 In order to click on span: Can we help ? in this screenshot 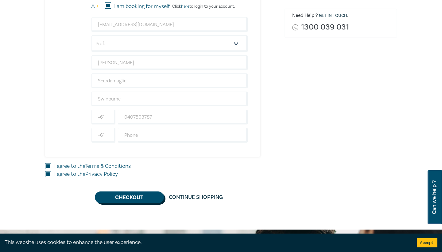, I will do `click(434, 197)`.